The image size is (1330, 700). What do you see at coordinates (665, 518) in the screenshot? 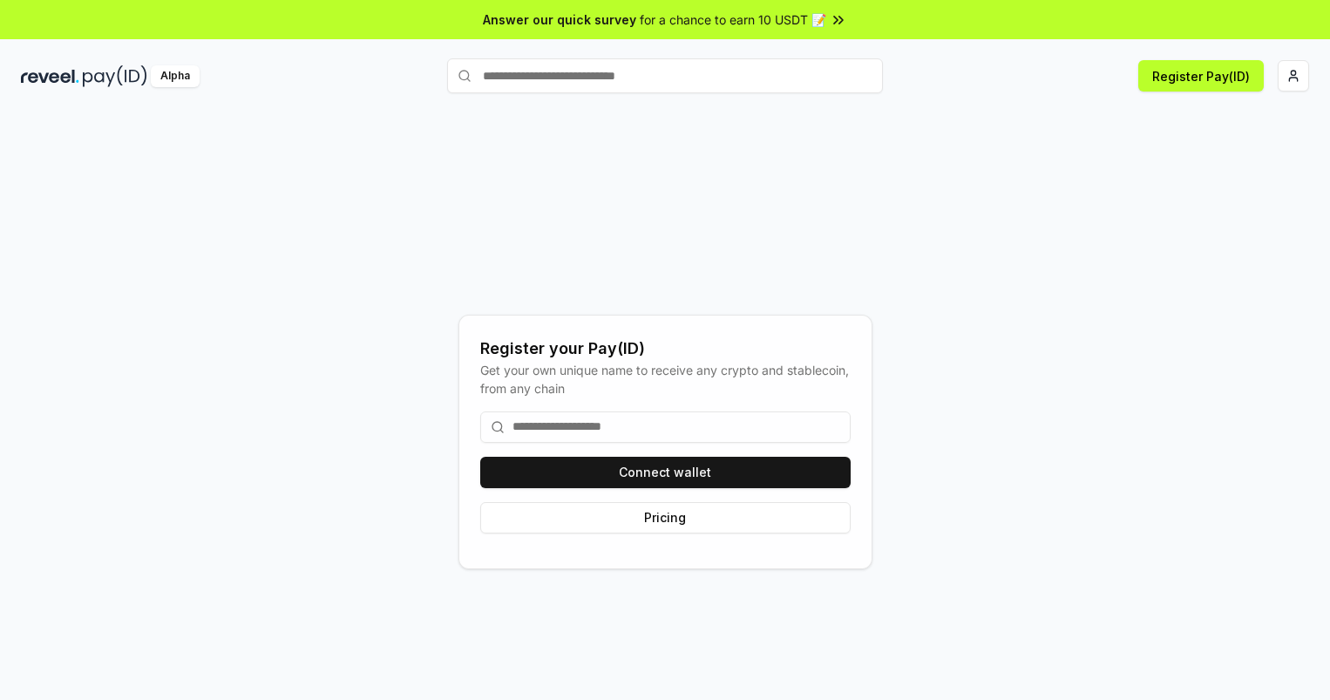
I see `button: Pricing` at bounding box center [665, 518].